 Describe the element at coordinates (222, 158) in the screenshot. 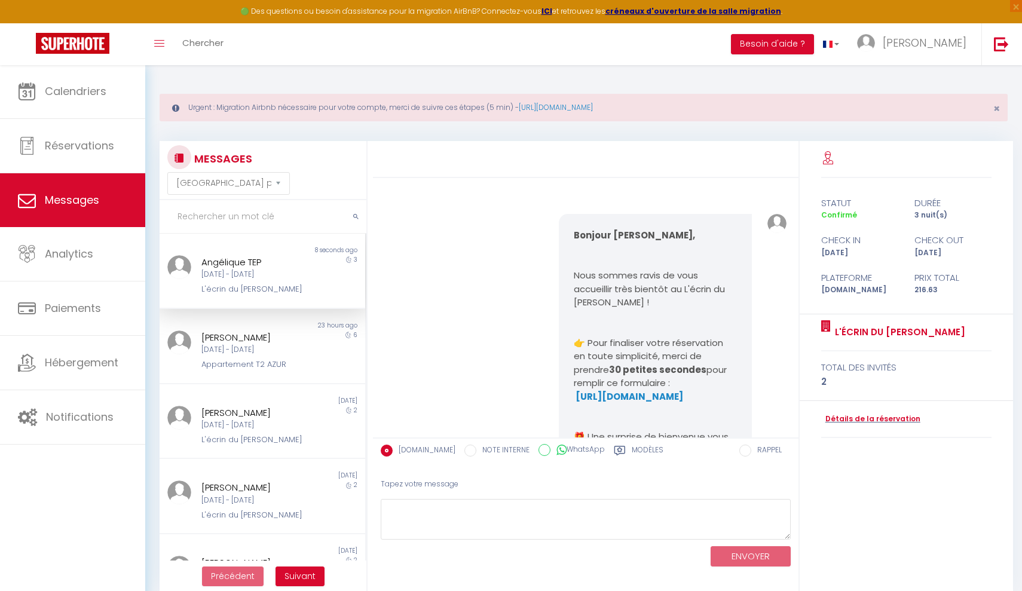

I see `h3: MESSAGES` at that location.